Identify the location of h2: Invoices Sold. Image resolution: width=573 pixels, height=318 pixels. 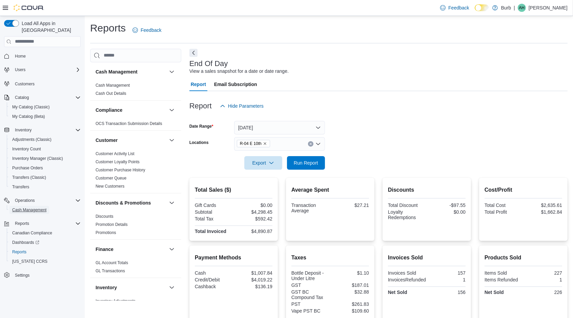
(426, 258).